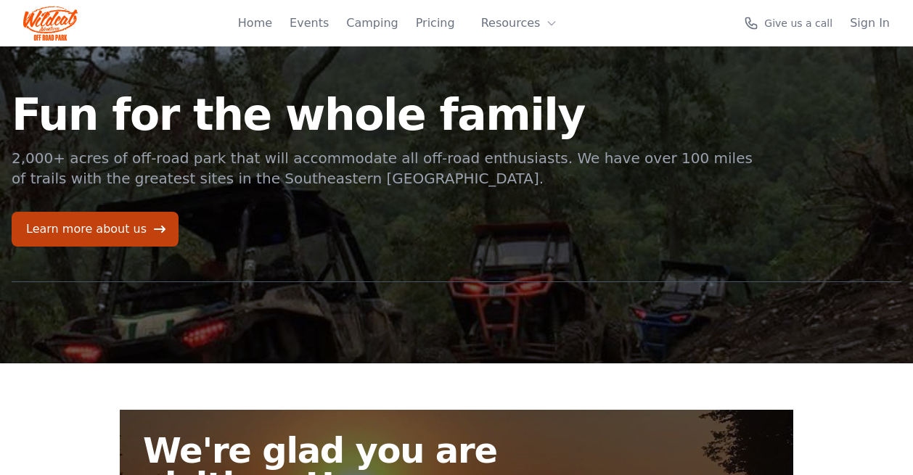 This screenshot has width=913, height=475. I want to click on a: Events, so click(309, 23).